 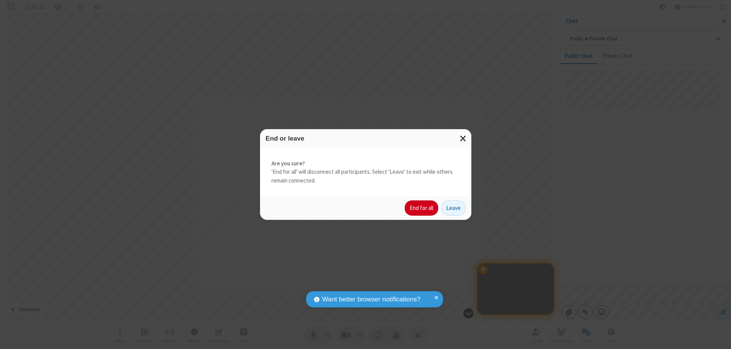 I want to click on span: Want better browser notifications?, so click(x=371, y=299).